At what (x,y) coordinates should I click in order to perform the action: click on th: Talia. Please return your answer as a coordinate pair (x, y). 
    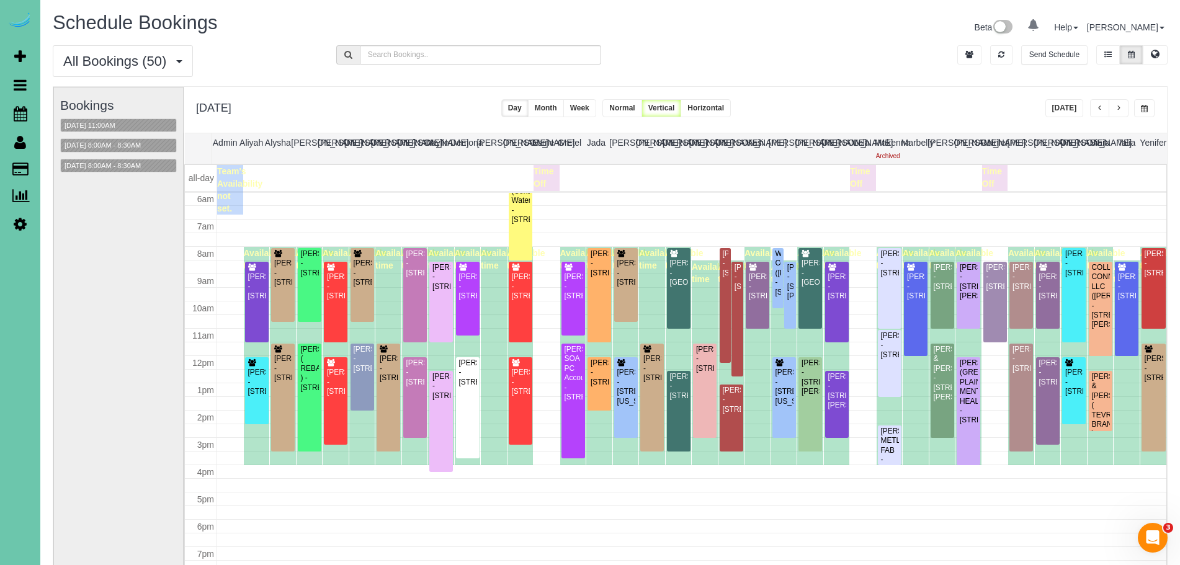
    Looking at the image, I should click on (1126, 148).